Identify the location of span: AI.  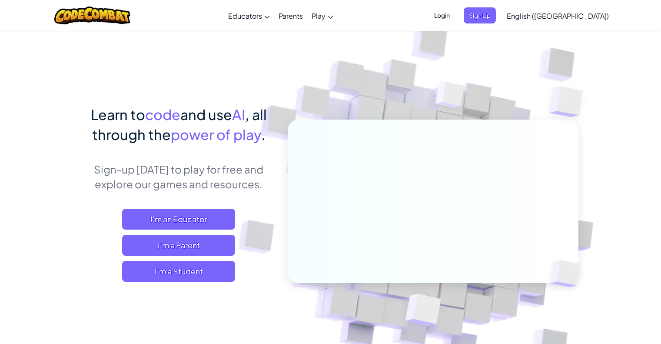
(239, 114).